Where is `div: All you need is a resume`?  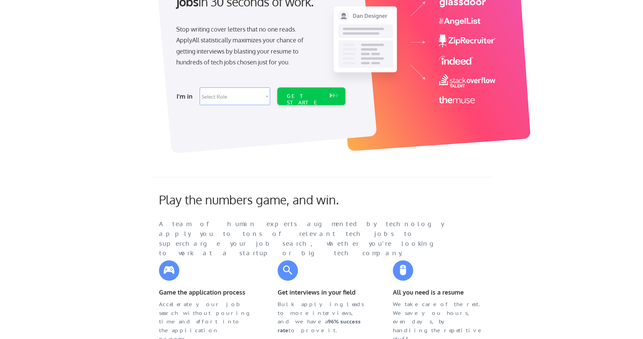 div: All you need is a resume is located at coordinates (439, 292).